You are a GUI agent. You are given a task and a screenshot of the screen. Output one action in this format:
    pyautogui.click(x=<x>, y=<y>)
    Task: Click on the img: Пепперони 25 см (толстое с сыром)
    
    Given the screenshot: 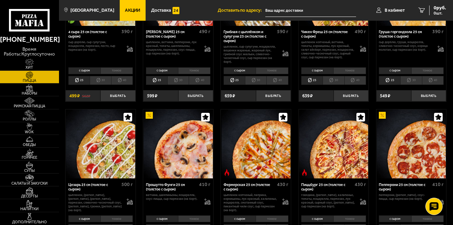 What is the action you would take?
    pyautogui.click(x=412, y=144)
    